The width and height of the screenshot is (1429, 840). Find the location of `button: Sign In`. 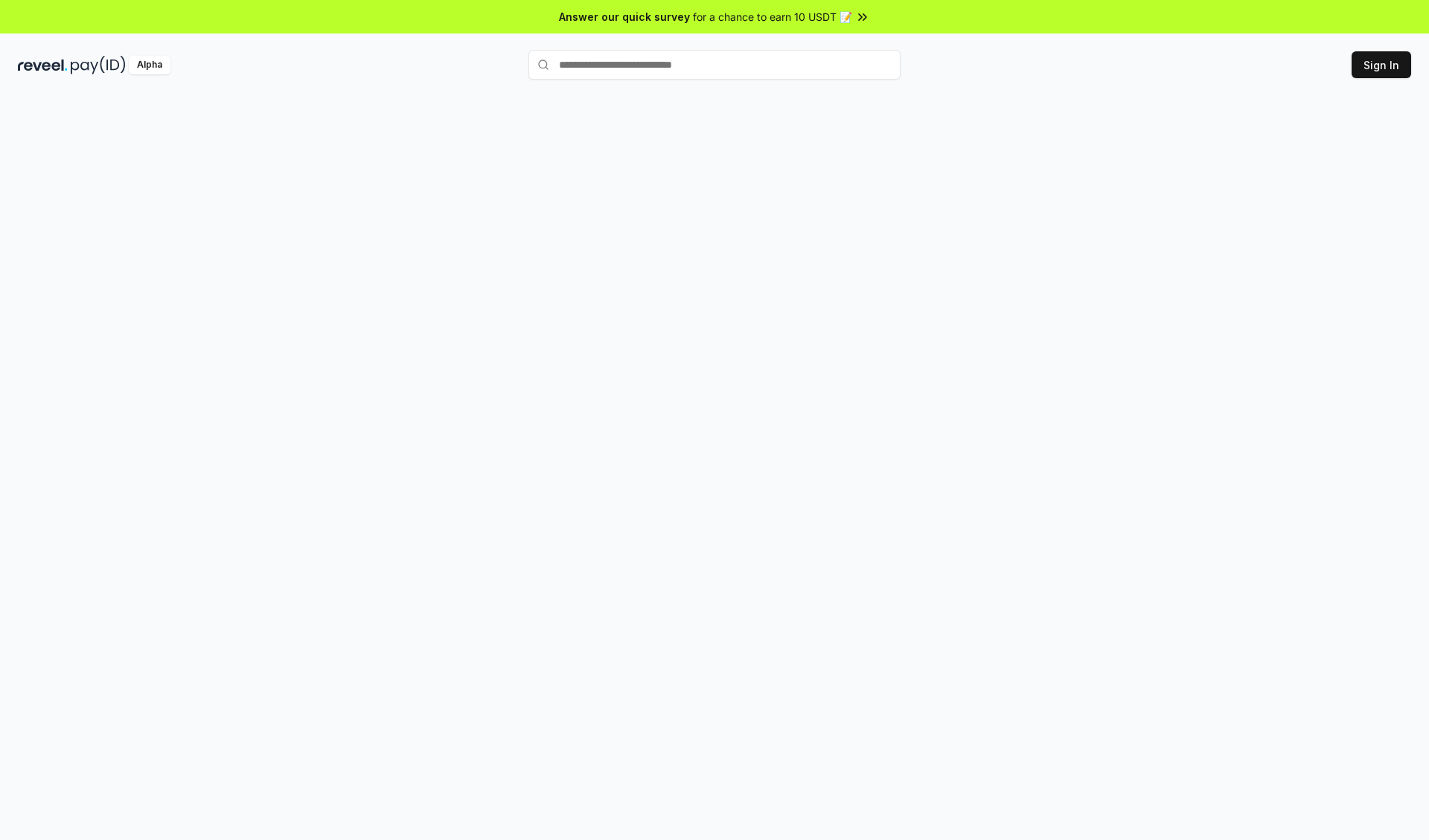

button: Sign In is located at coordinates (1381, 64).